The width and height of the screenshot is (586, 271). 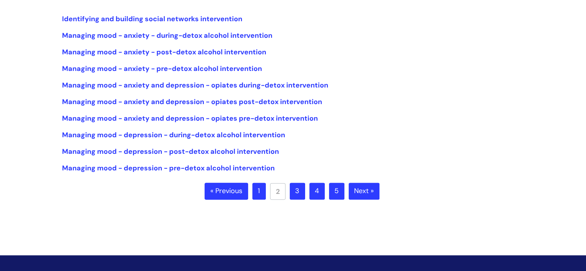 What do you see at coordinates (317, 191) in the screenshot?
I see `a: 4` at bounding box center [317, 191].